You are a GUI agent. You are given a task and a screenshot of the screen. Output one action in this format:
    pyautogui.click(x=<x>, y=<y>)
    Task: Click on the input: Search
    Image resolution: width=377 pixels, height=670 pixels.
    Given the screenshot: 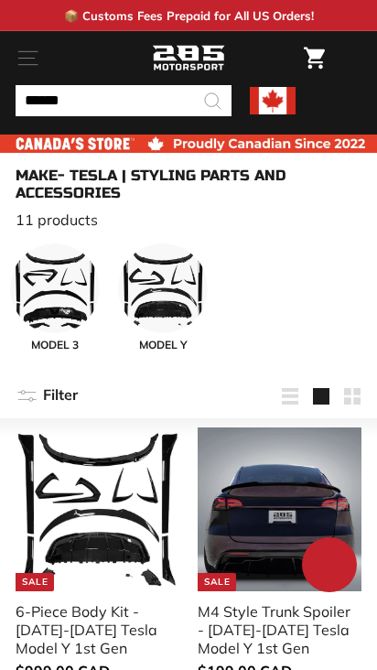 What is the action you would take?
    pyautogui.click(x=124, y=101)
    